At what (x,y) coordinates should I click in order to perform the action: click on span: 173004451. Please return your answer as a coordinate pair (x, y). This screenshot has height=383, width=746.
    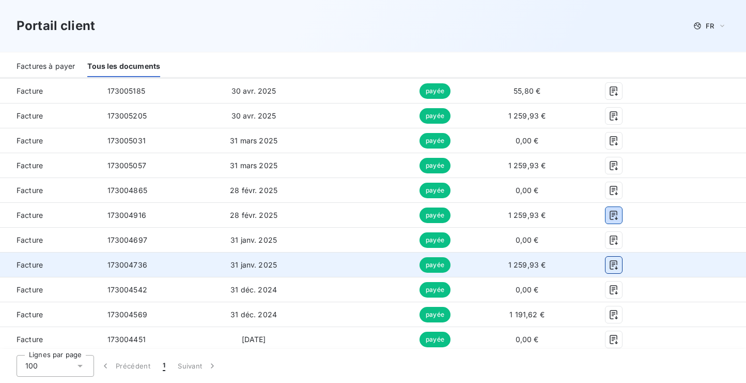
    Looking at the image, I should click on (127, 339).